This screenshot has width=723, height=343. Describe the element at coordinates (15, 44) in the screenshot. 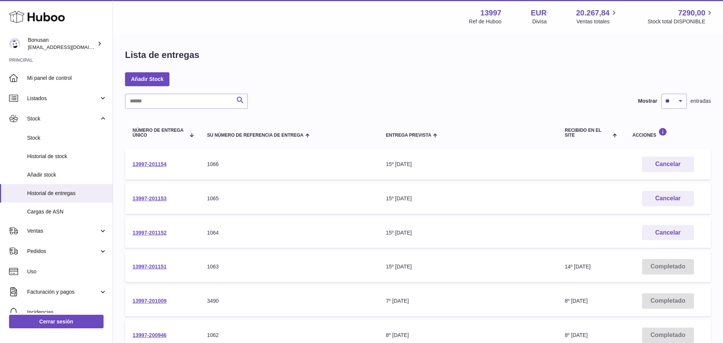

I see `img: info@bonusan.es` at that location.